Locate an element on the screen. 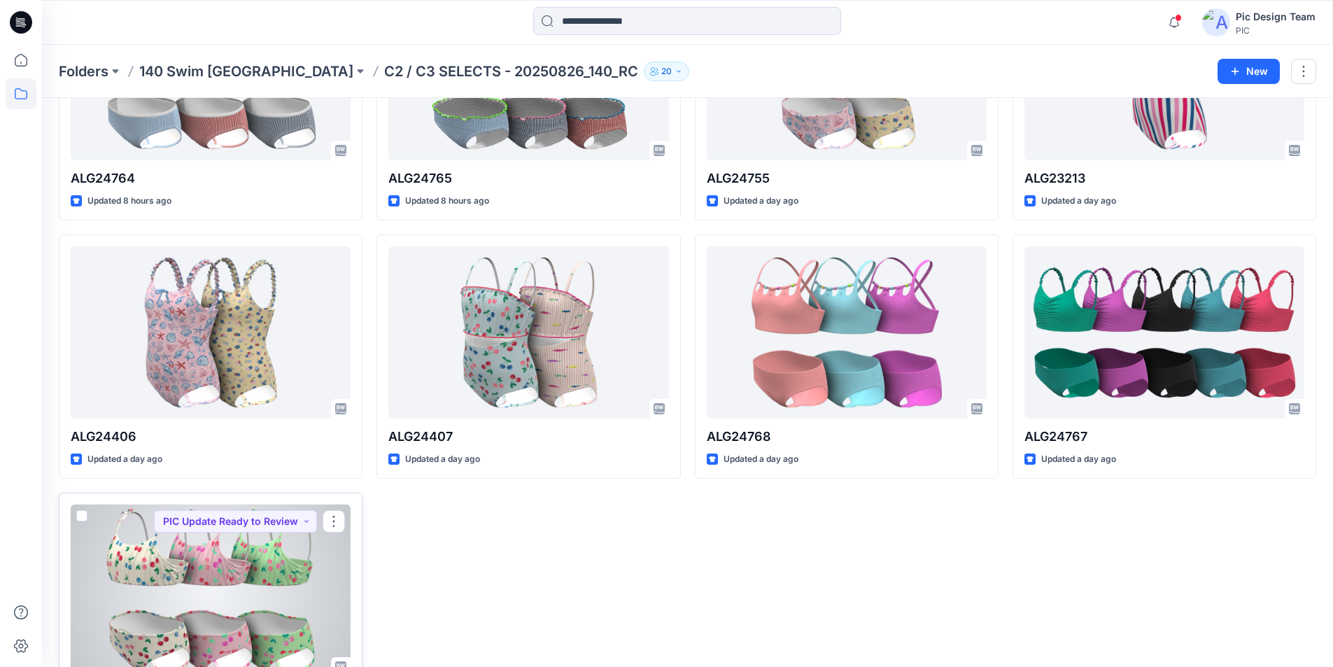 This screenshot has width=1333, height=667. img: avatar is located at coordinates (1216, 22).